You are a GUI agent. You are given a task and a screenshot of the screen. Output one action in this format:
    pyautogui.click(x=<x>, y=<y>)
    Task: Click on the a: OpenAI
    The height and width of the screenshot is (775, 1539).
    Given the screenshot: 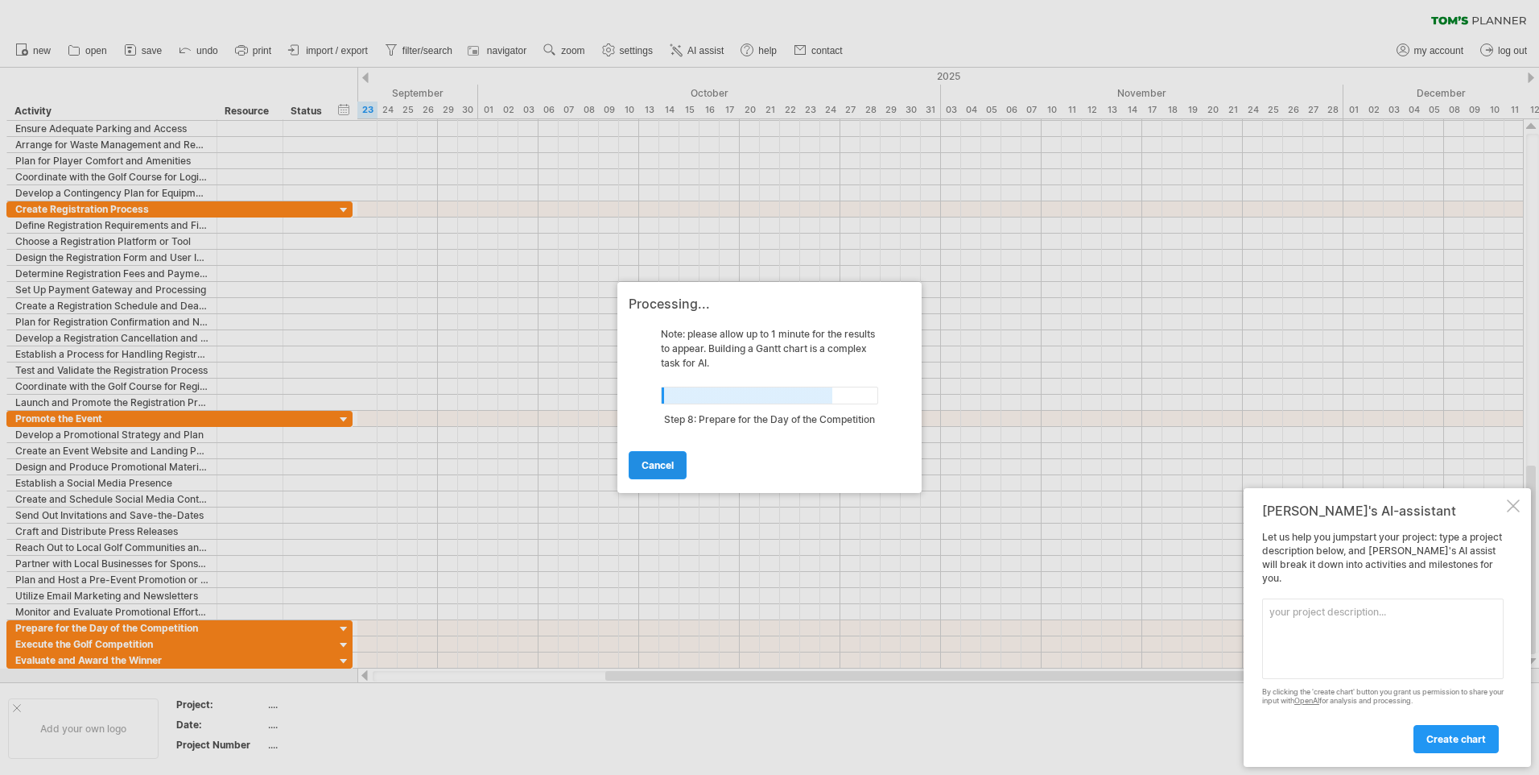 What is the action you would take?
    pyautogui.click(x=1307, y=700)
    